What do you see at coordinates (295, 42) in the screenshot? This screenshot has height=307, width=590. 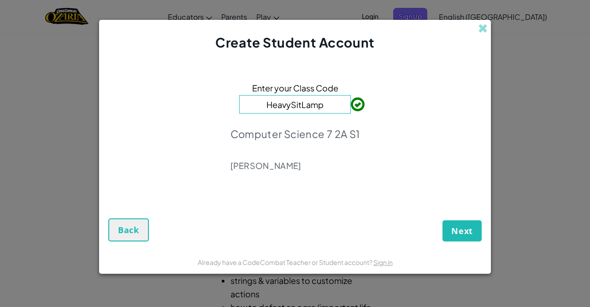 I see `span: Create Student Account` at bounding box center [295, 42].